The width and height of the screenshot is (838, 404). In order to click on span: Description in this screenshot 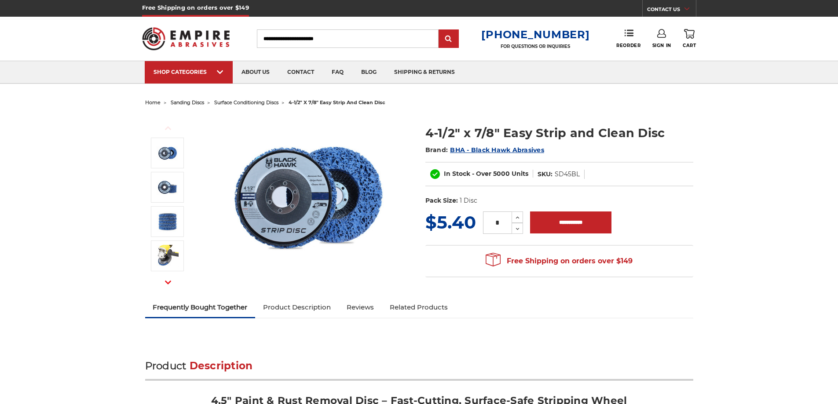, I will do `click(221, 366)`.